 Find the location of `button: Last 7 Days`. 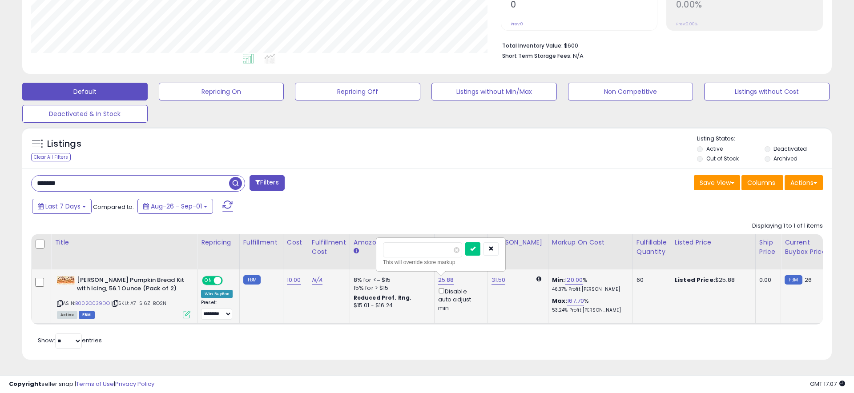

button: Last 7 Days is located at coordinates (62, 206).